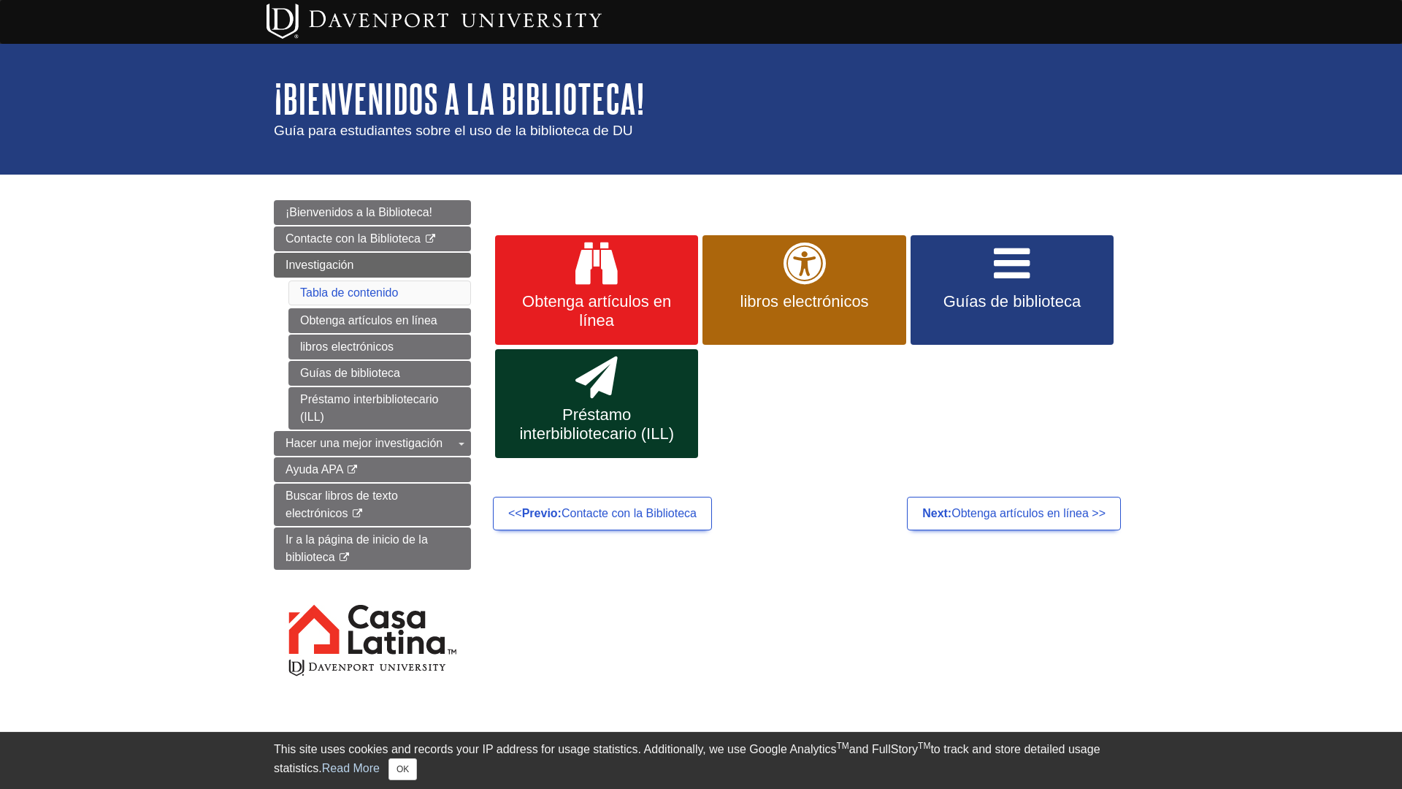 This screenshot has height=789, width=1402. I want to click on img: Davenport University, so click(434, 21).